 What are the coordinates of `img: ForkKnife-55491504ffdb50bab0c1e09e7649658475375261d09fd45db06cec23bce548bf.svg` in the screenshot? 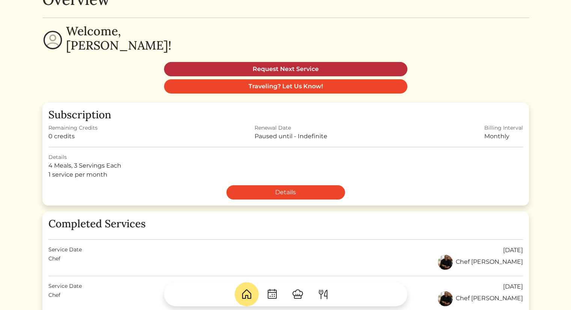 It's located at (323, 294).